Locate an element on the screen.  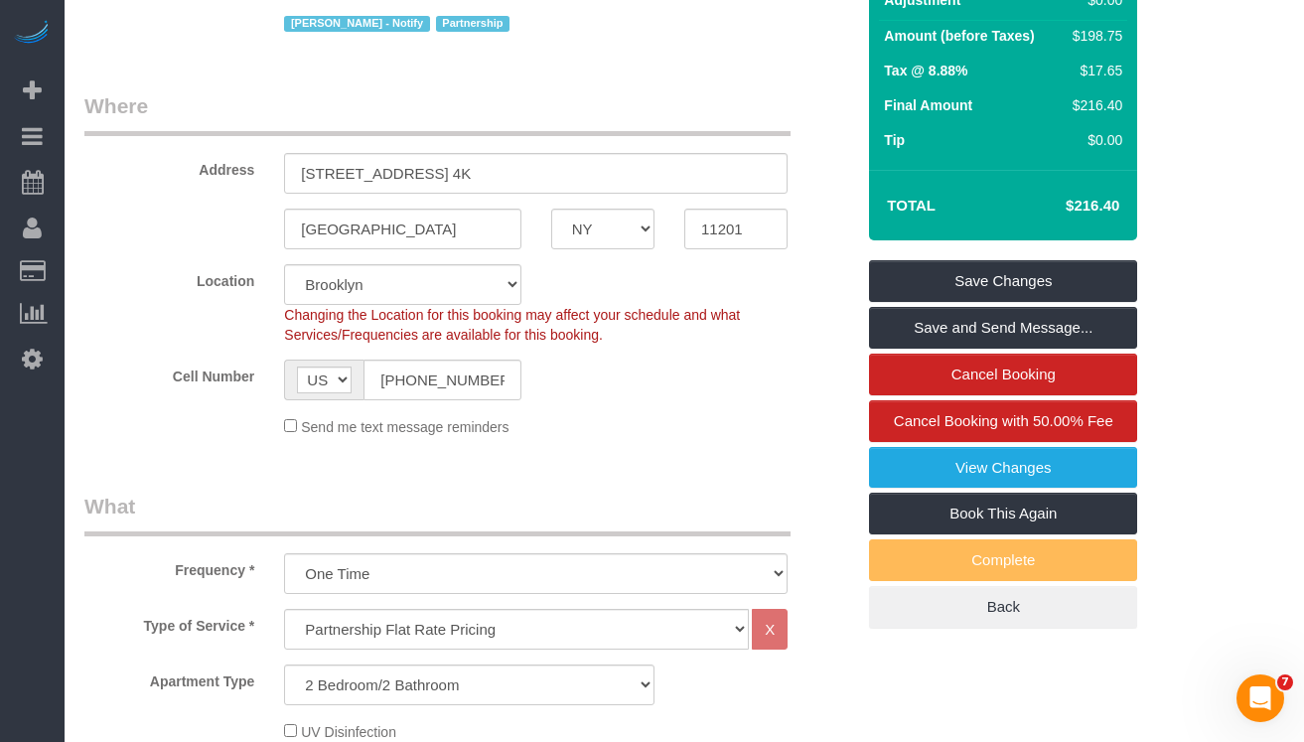
label: Final Amount is located at coordinates (928, 105).